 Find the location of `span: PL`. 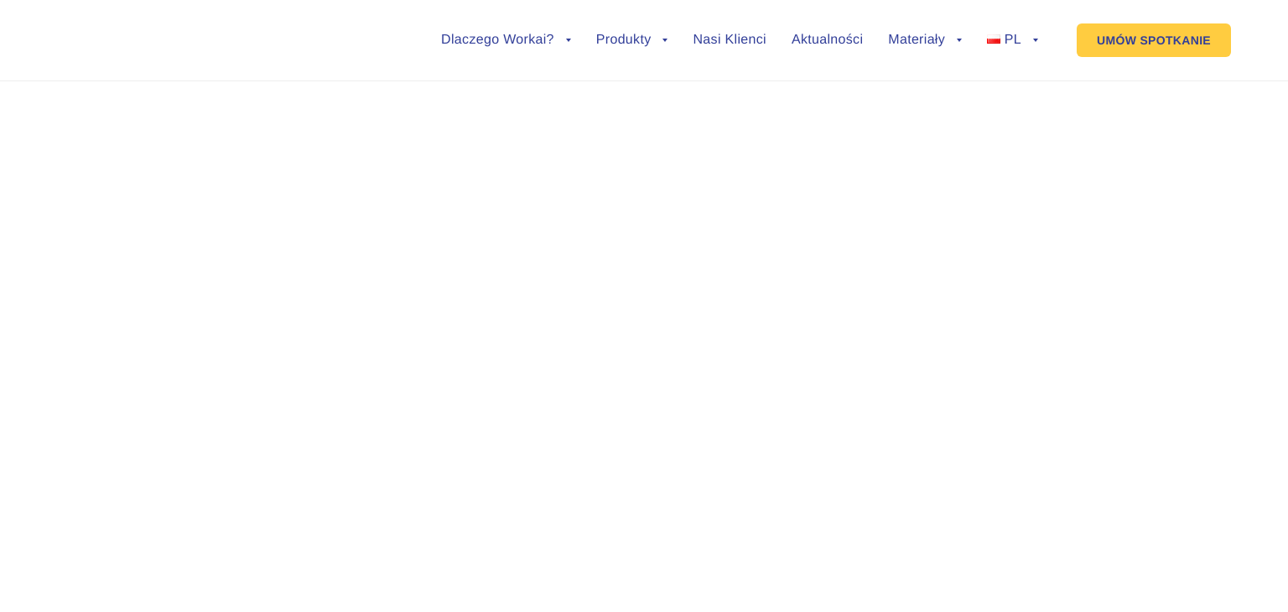

span: PL is located at coordinates (1013, 39).